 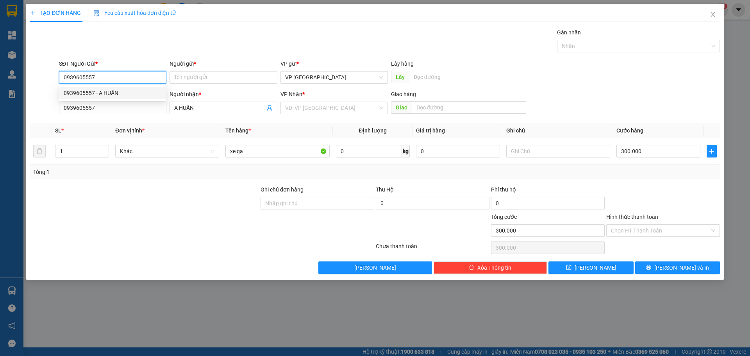 I want to click on span: Giao, so click(x=401, y=107).